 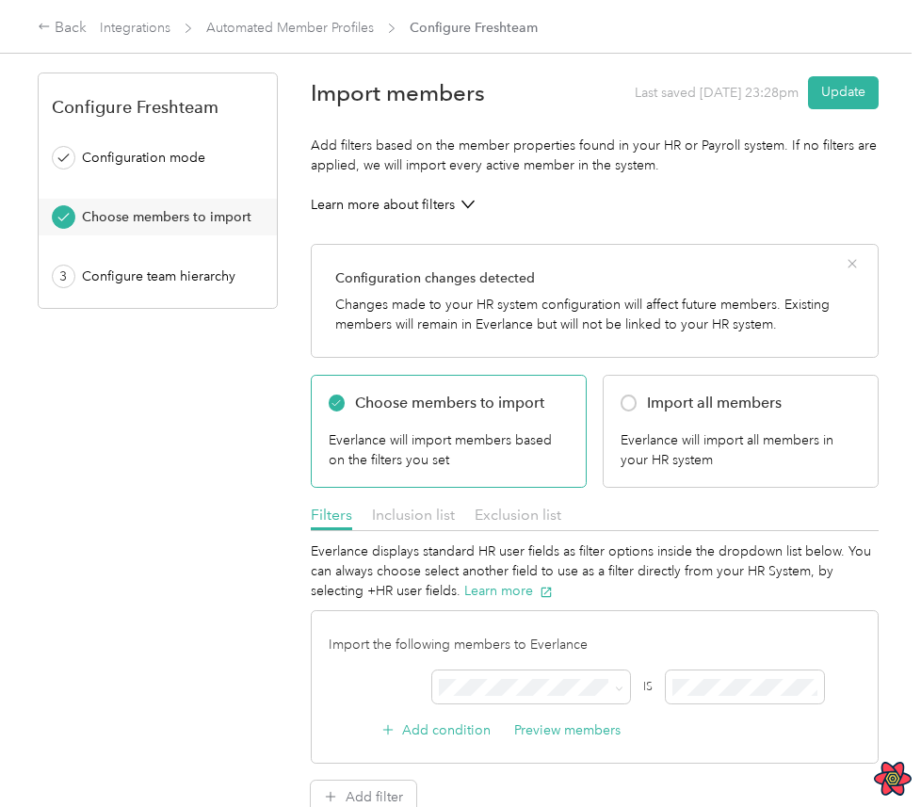 I want to click on div: 3, so click(x=63, y=276).